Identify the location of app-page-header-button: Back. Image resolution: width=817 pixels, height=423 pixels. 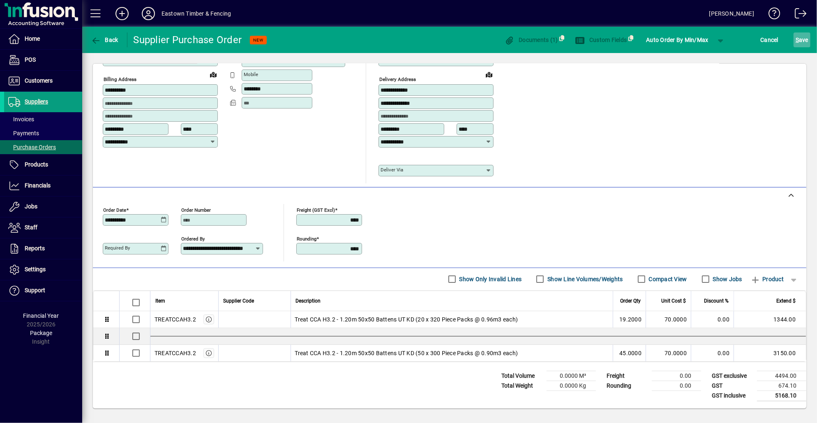
(105, 40).